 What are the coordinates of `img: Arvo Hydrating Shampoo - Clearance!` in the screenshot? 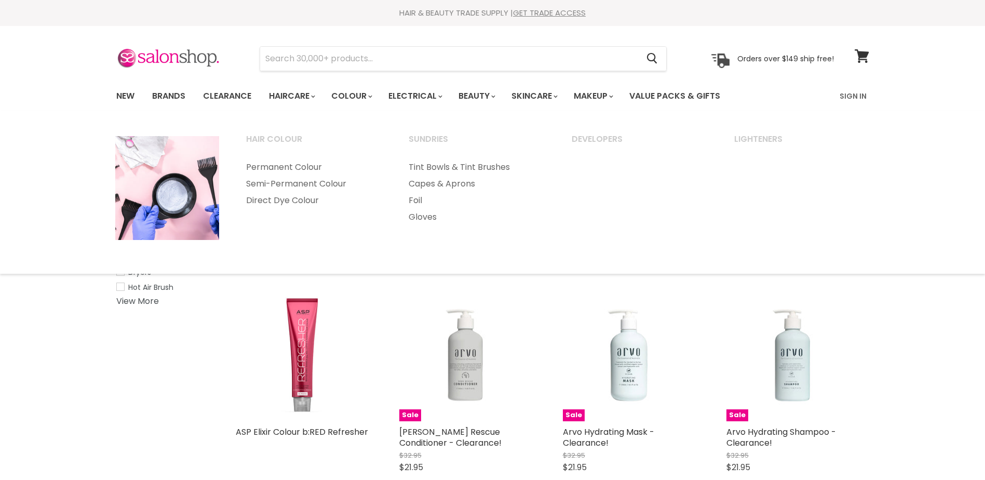 It's located at (793, 355).